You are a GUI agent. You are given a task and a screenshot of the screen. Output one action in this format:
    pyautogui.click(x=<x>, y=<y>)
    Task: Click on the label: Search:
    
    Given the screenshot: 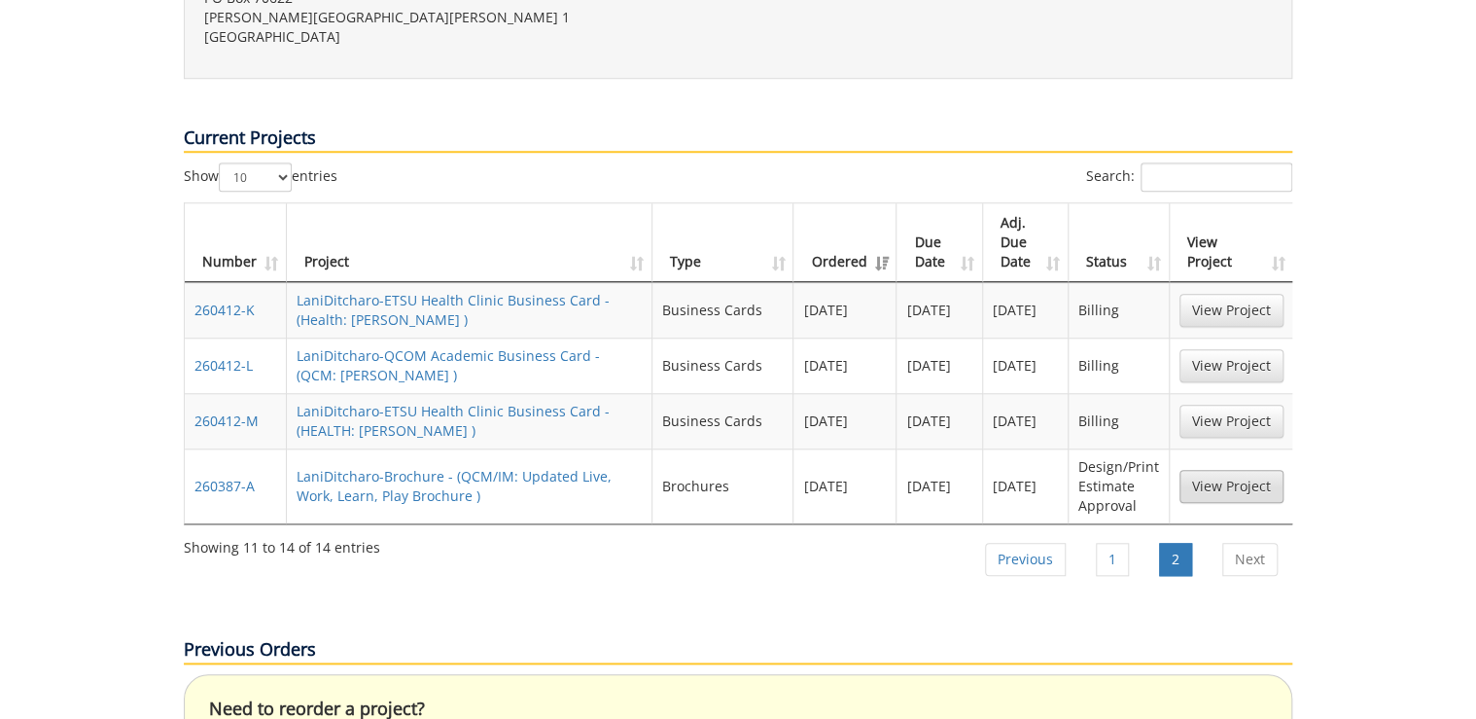 What is the action you would take?
    pyautogui.click(x=1190, y=177)
    